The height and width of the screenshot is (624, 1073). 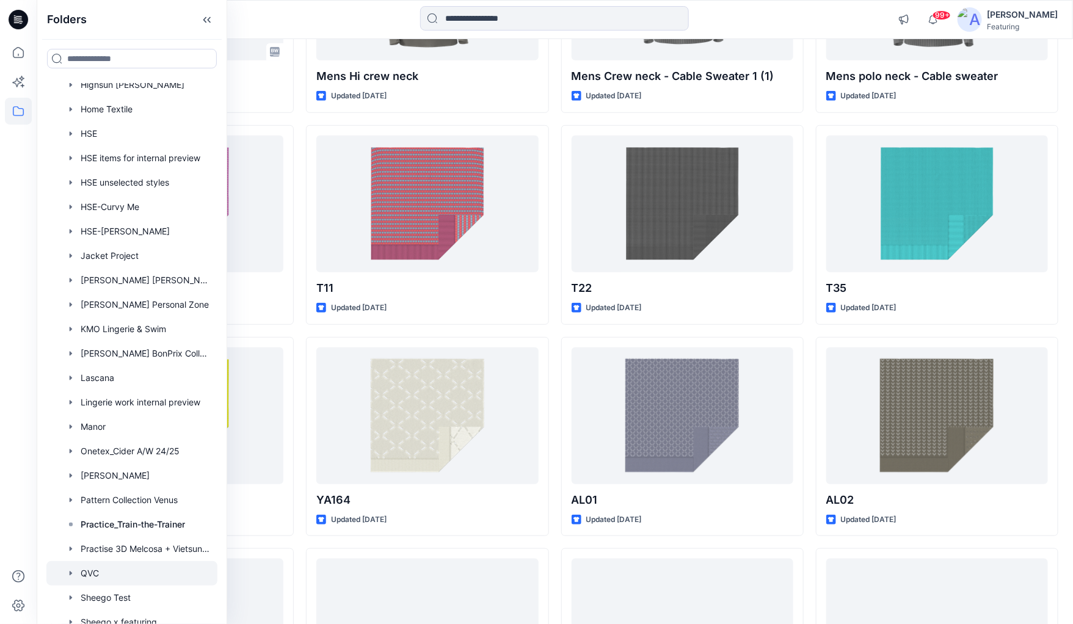 What do you see at coordinates (427, 416) in the screenshot?
I see `a: YA164` at bounding box center [427, 416].